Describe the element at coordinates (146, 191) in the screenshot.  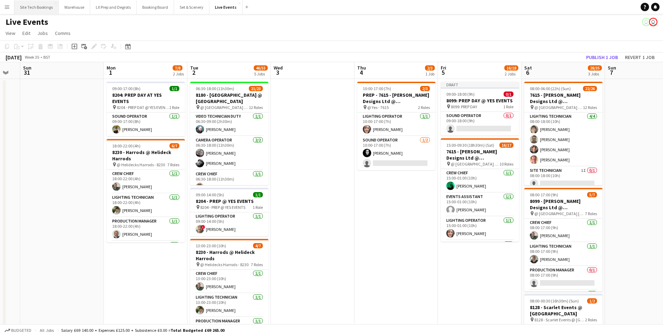
I see `div: 18:00-22:00 (4h)6/78230 - Harrods @ Helideck Harrods @ Helidecks Harrods - 82307 RolesCrew Chief1...` at that location.